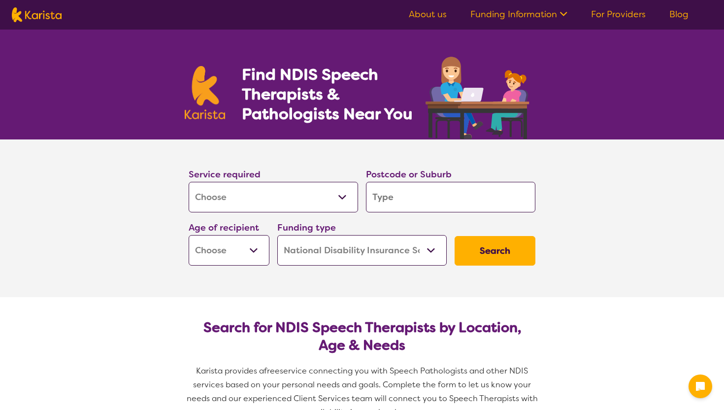 Image resolution: width=724 pixels, height=410 pixels. Describe the element at coordinates (333, 94) in the screenshot. I see `h1: Find NDIS Speech Therapists & Pathologists Near You` at that location.